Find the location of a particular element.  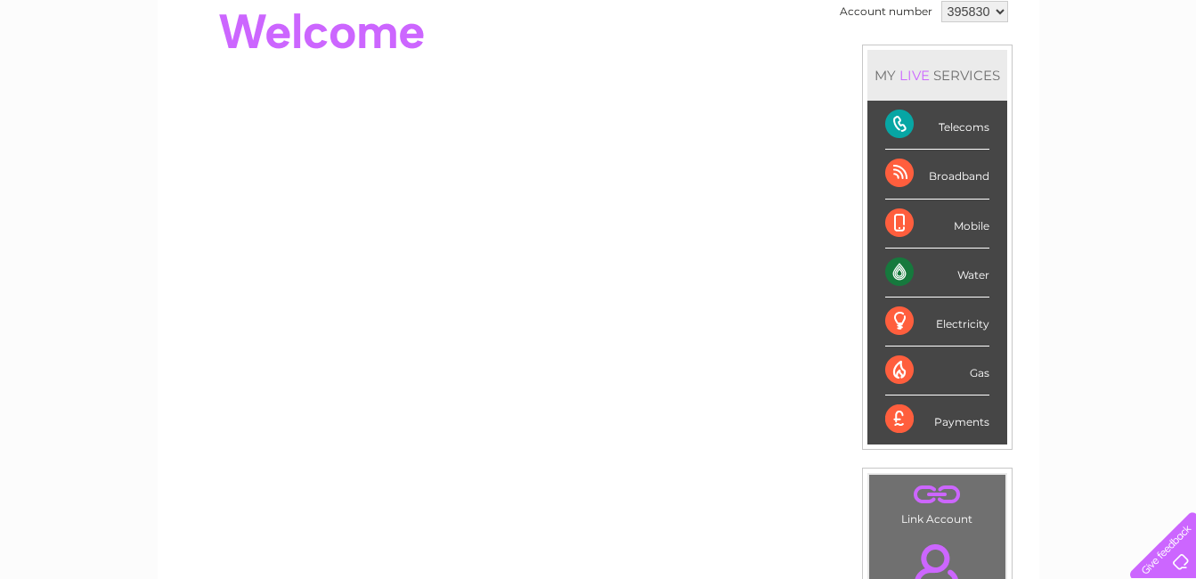

div: Telecoms is located at coordinates (937, 125).